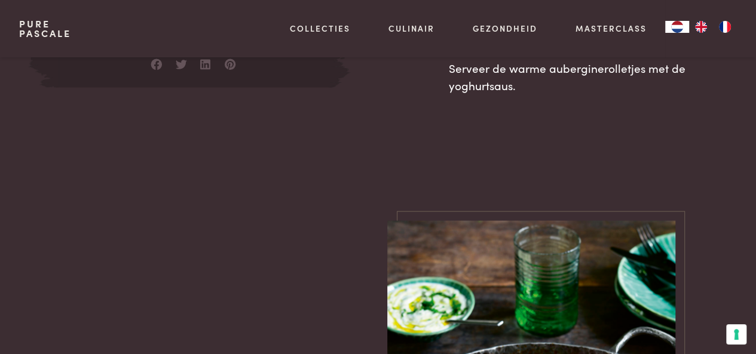 This screenshot has width=756, height=354. Describe the element at coordinates (567, 76) in the screenshot. I see `span: Serveer de warme auberginerolletjes met de yoghurtsaus.` at that location.